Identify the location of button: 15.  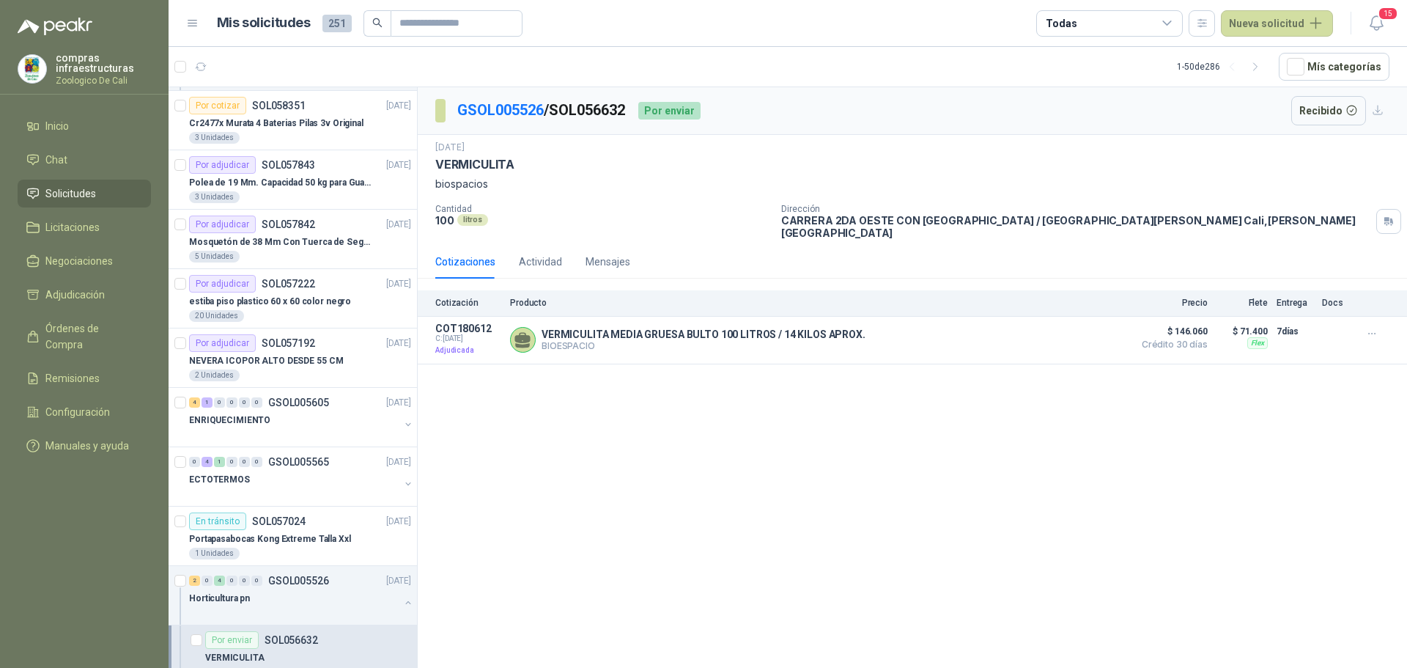
(1376, 23).